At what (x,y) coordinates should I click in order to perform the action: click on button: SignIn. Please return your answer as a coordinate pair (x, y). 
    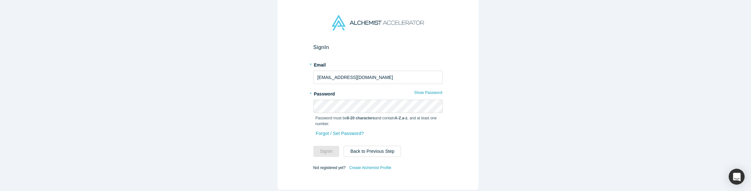
    Looking at the image, I should click on (327, 151).